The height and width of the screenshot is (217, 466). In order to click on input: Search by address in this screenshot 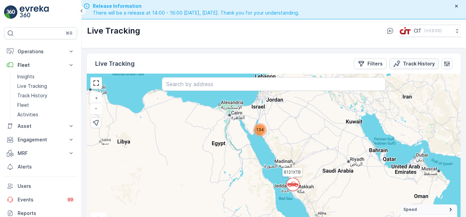, I will do `click(274, 84)`.